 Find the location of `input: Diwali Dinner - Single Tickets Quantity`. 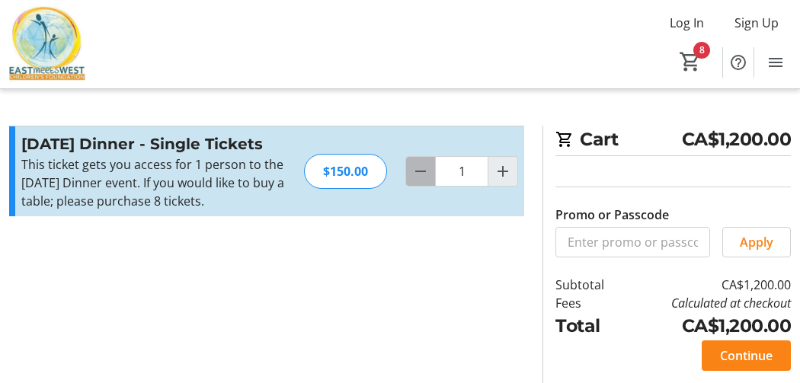

input: Diwali Dinner - Single Tickets Quantity is located at coordinates (462, 171).